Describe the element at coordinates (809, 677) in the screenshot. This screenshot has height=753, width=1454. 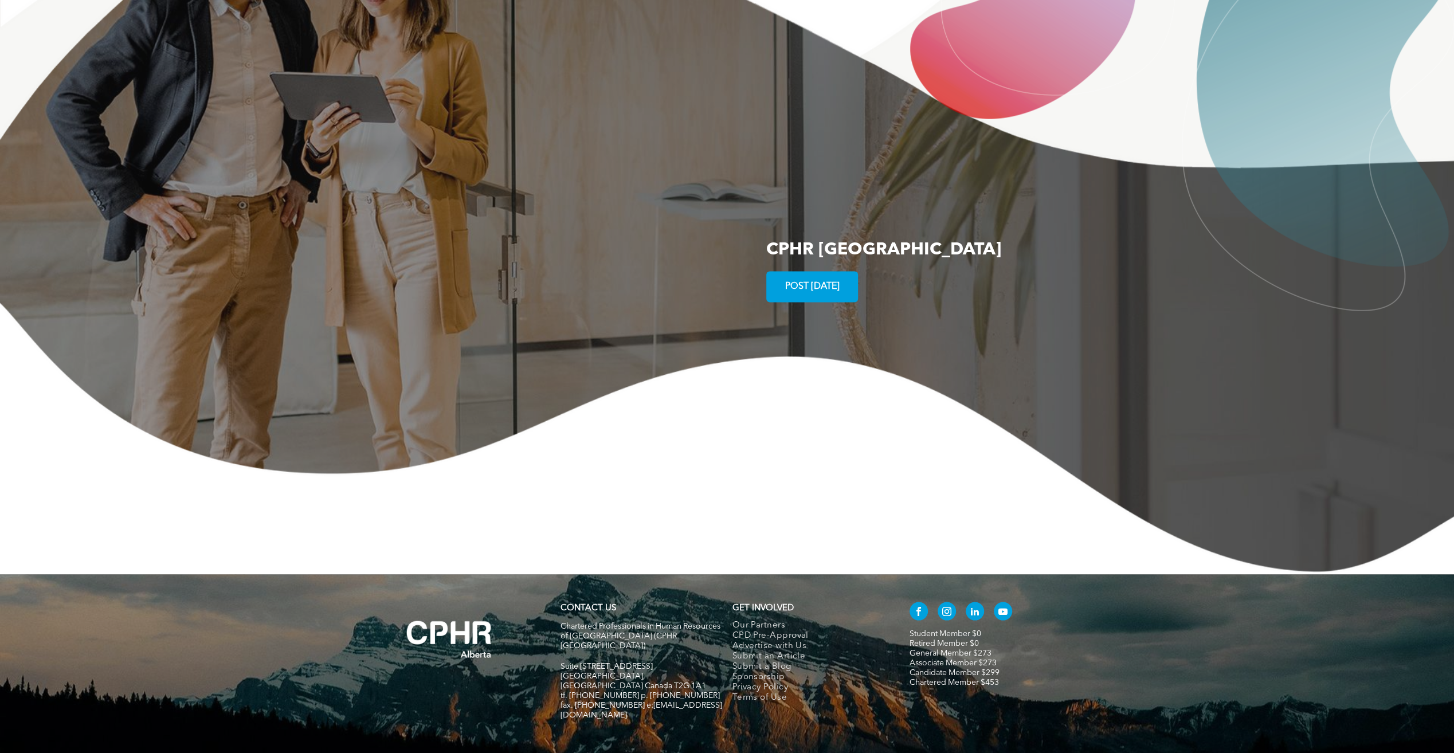
I see `a: Sponsorship` at that location.